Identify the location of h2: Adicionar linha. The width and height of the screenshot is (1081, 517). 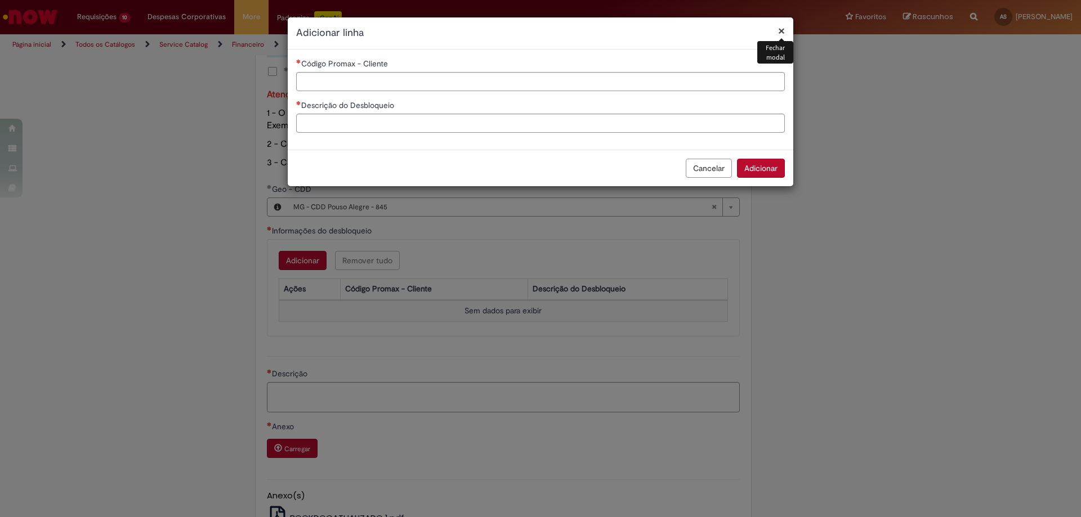
(540, 33).